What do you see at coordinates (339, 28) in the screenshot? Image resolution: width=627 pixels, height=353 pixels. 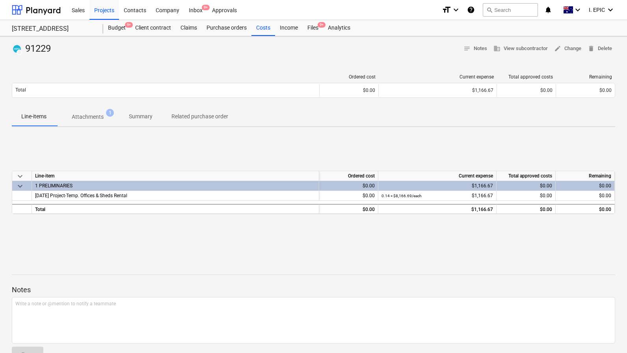 I see `div: Analytics` at bounding box center [339, 28].